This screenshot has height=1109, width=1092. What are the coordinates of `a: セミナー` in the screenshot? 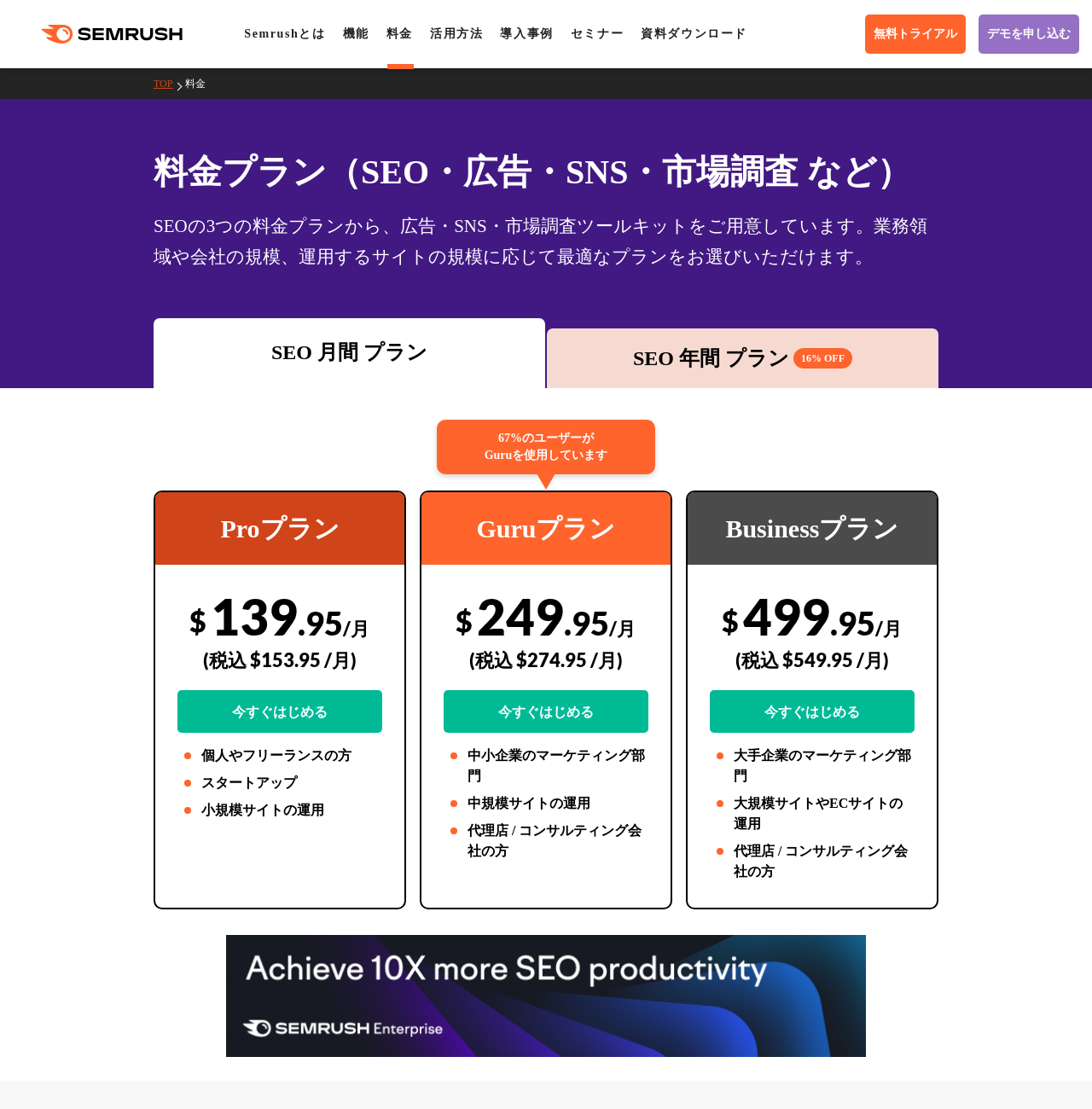 It's located at (598, 33).